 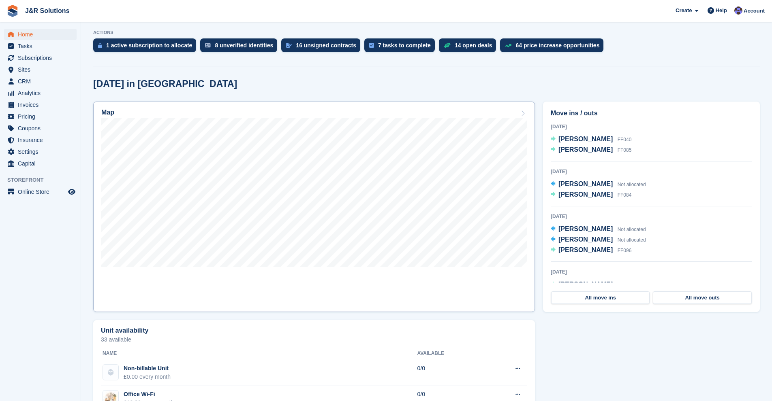 What do you see at coordinates (108, 113) in the screenshot?
I see `h2: Map` at bounding box center [108, 113].